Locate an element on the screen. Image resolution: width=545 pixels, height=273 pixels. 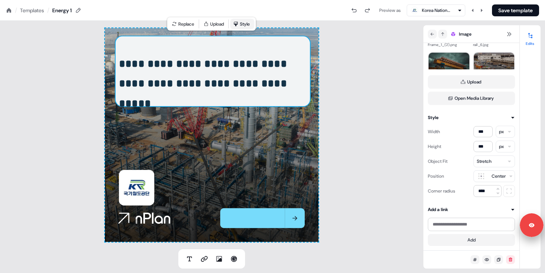
a: Templates is located at coordinates (32, 10).